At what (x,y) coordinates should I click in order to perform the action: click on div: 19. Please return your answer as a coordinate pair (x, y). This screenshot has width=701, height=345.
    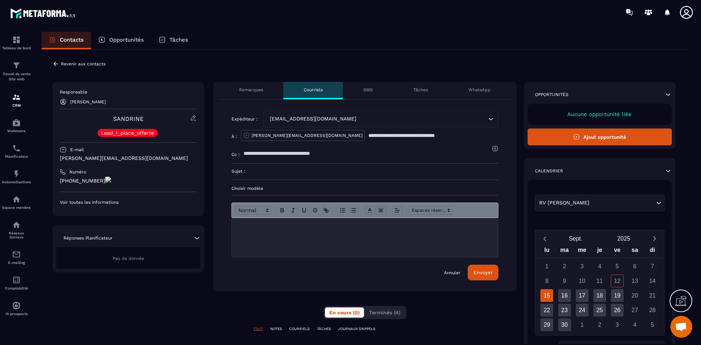
    Looking at the image, I should click on (617, 295).